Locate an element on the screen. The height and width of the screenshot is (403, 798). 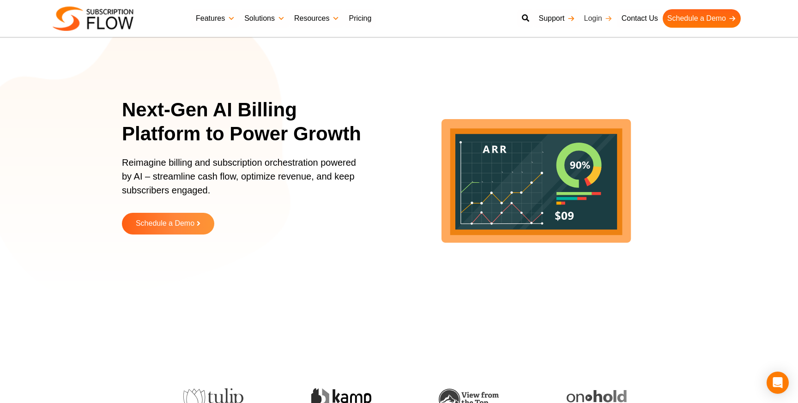
a: Pricing is located at coordinates (360, 18).